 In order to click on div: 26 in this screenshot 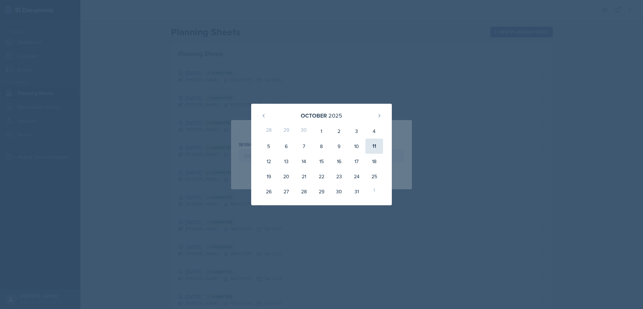, I will do `click(269, 191)`.